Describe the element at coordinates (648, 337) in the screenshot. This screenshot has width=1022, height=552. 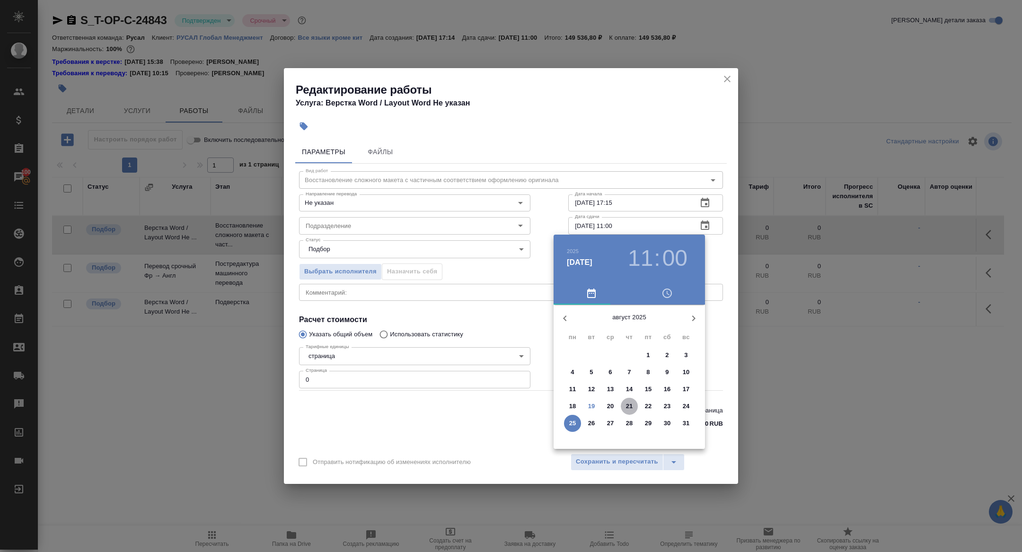
I see `span: пт` at that location.